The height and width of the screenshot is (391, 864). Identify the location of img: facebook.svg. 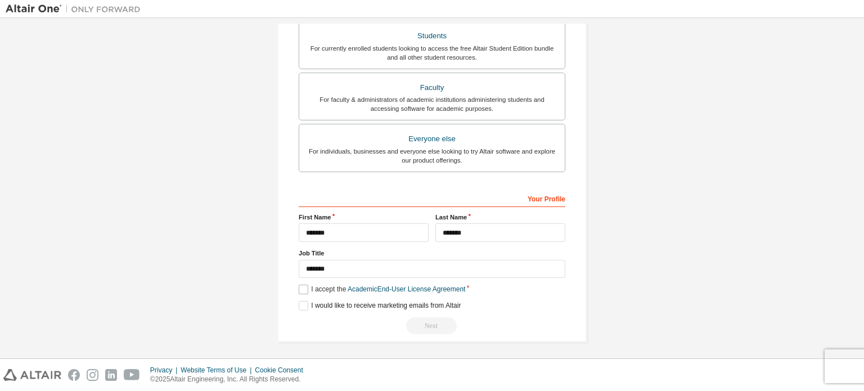
(74, 375).